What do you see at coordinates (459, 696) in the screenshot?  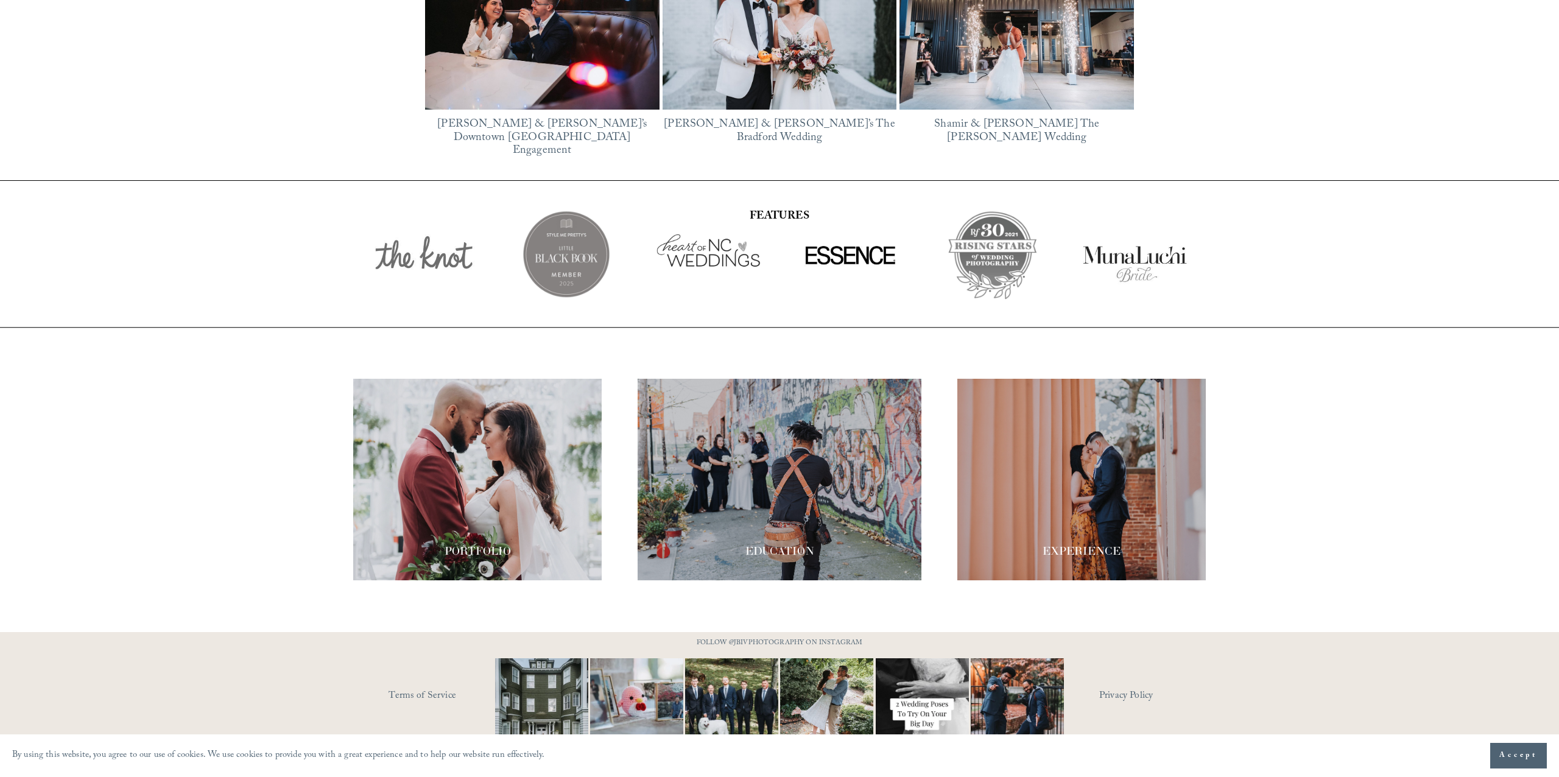 I see `a: Terms of Service` at bounding box center [459, 696].